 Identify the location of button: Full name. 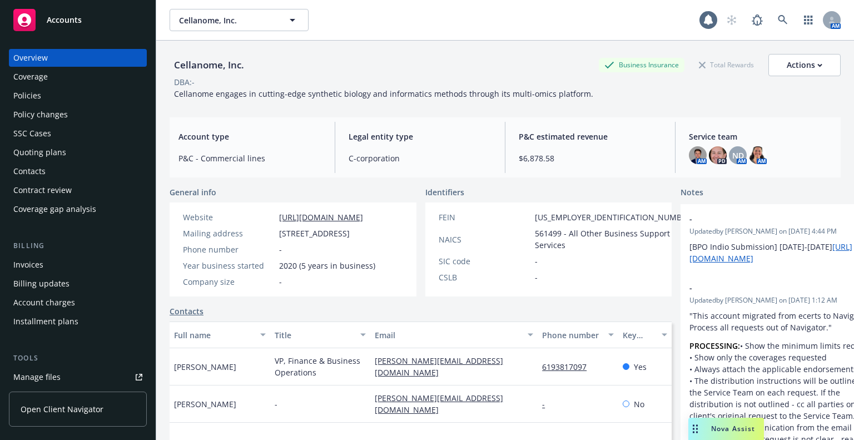
(220, 335).